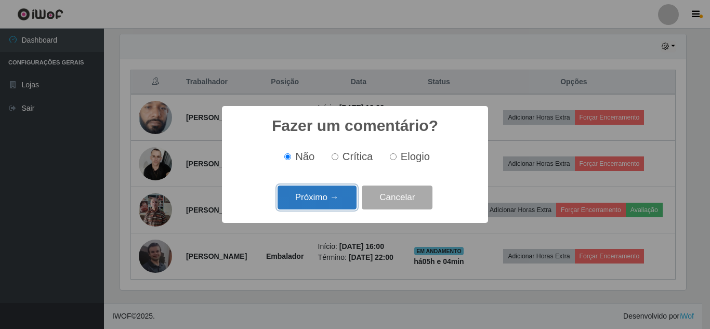 This screenshot has height=329, width=710. What do you see at coordinates (287, 156) in the screenshot?
I see `input: Não` at bounding box center [287, 156].